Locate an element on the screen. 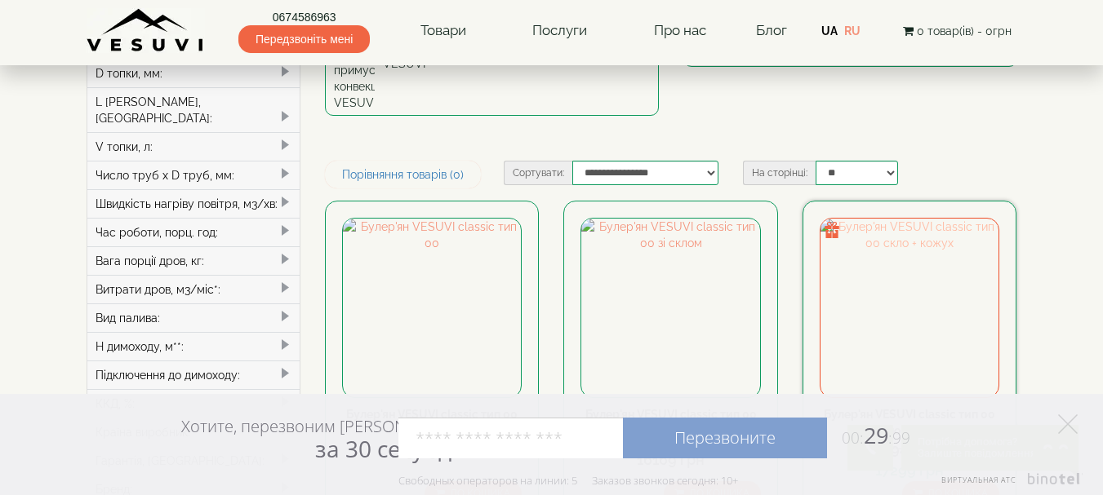  a: Блог is located at coordinates (771, 30).